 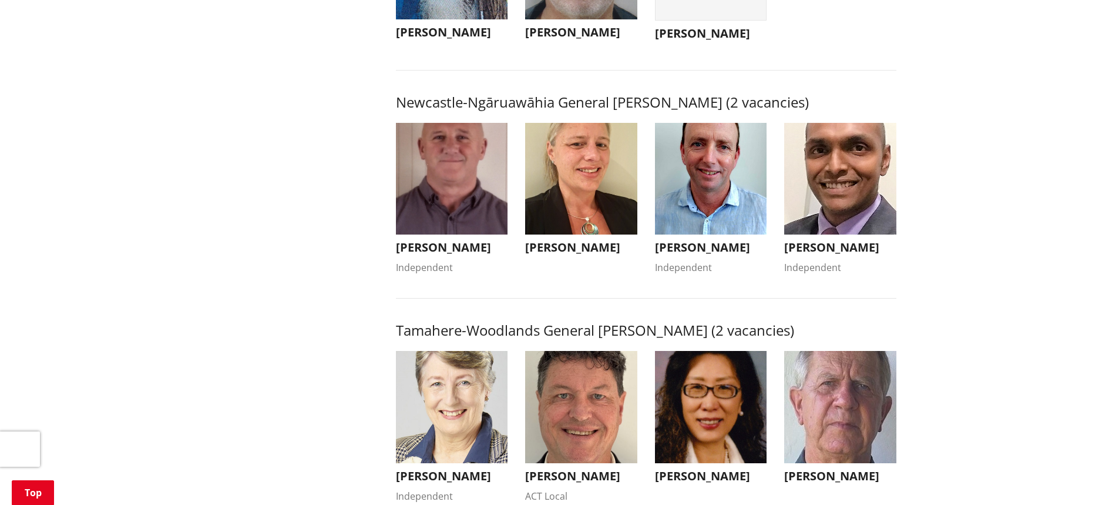 What do you see at coordinates (581, 496) in the screenshot?
I see `div: ACT Local` at bounding box center [581, 496].